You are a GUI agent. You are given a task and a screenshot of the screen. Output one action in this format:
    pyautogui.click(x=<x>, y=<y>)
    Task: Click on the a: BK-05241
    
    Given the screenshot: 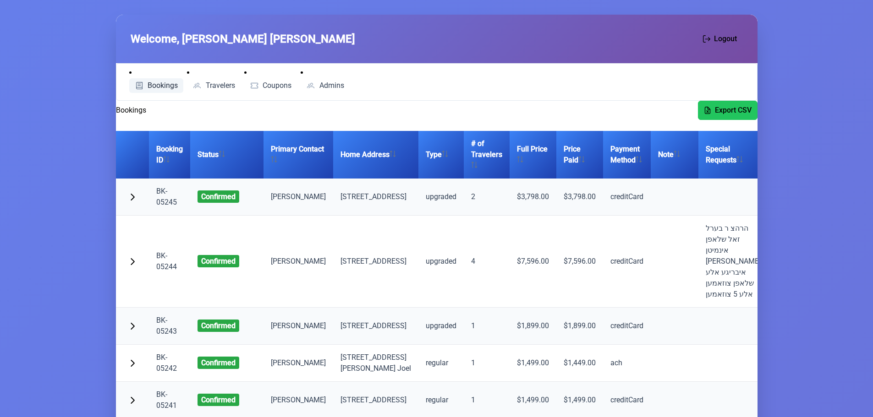 What is the action you would take?
    pyautogui.click(x=166, y=400)
    